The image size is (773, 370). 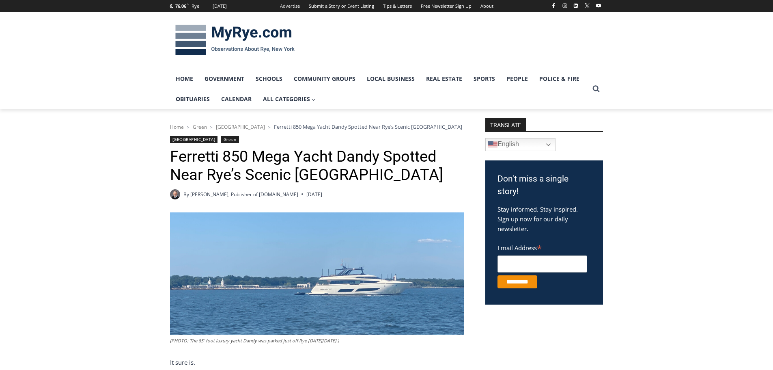 What do you see at coordinates (317, 273) in the screenshot?
I see `img: (PHOTO: The 85' foot luxury yacht Dandy was parked just off Rye on Friday, August 8, 2025.)` at bounding box center [317, 273].